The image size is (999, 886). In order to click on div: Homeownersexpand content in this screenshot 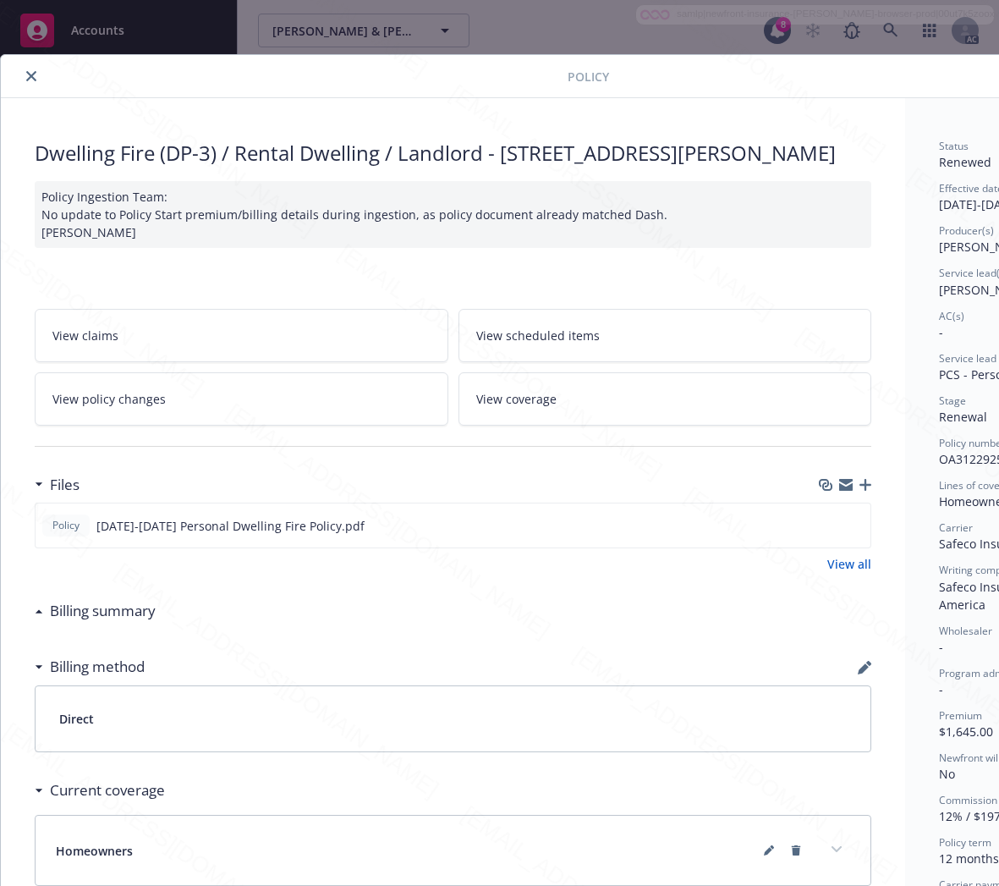, I will do `click(453, 850)`.